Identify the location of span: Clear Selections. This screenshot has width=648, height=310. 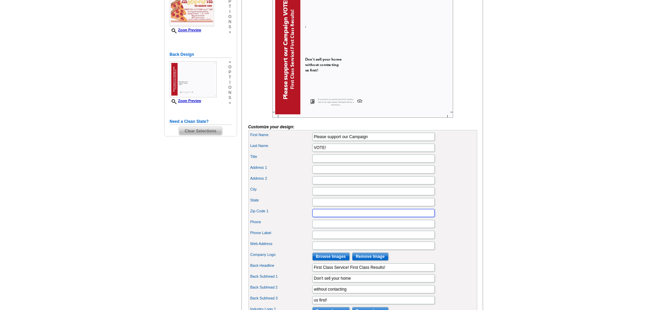
(200, 131).